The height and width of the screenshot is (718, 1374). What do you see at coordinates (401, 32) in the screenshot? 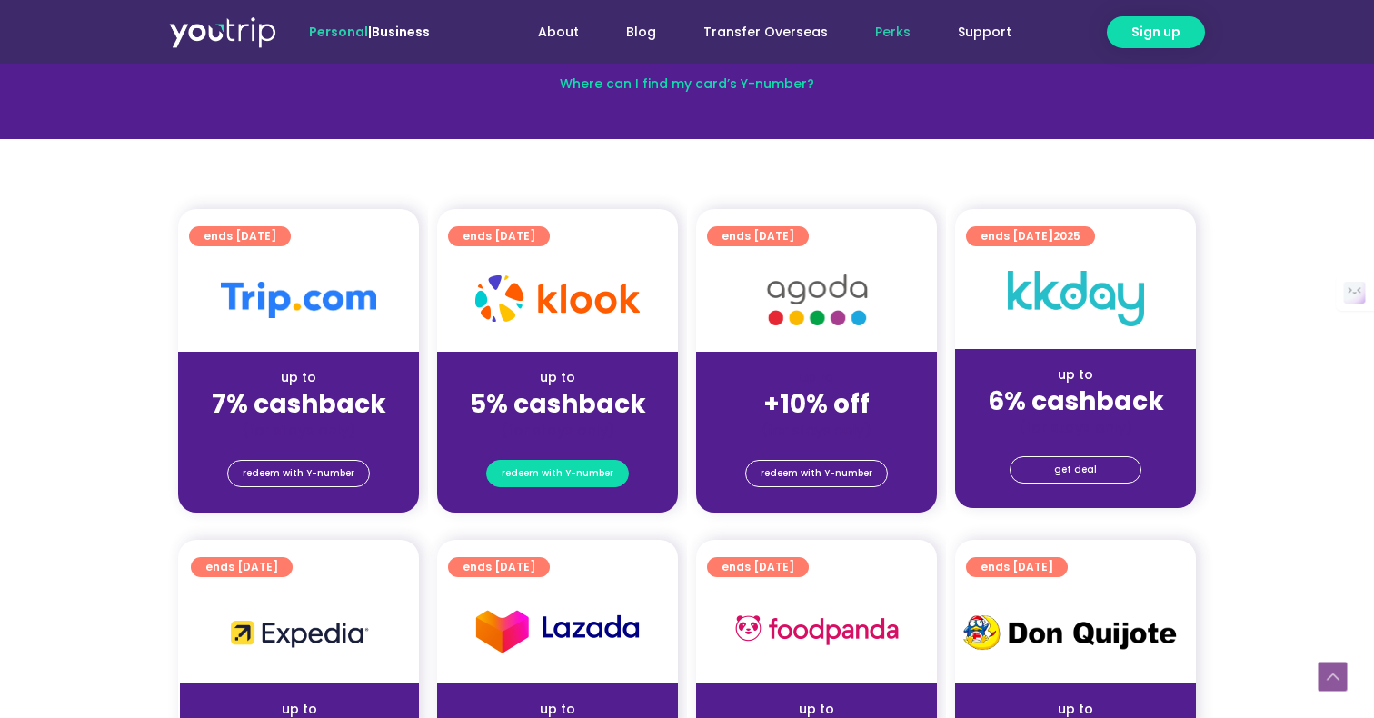
I see `a: Business` at bounding box center [401, 32].